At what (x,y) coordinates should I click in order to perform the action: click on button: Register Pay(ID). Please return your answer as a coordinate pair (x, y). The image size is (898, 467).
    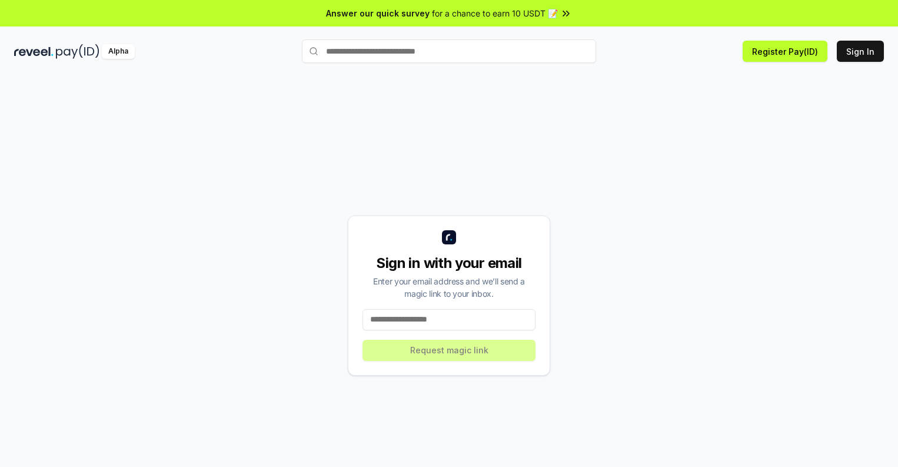
    Looking at the image, I should click on (785, 51).